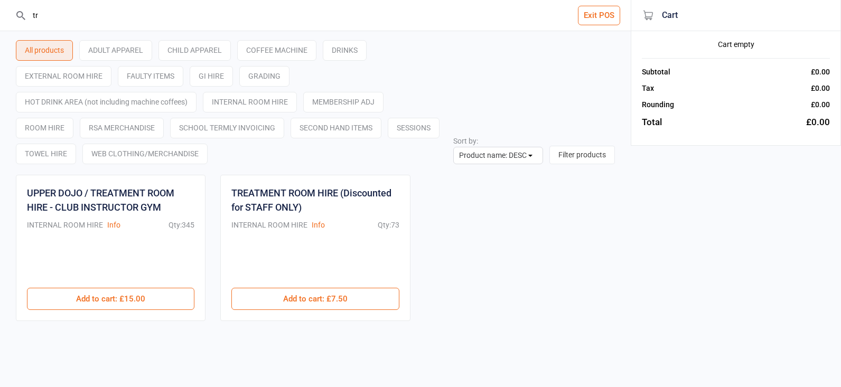 Image resolution: width=841 pixels, height=387 pixels. I want to click on button: Exit POS, so click(599, 15).